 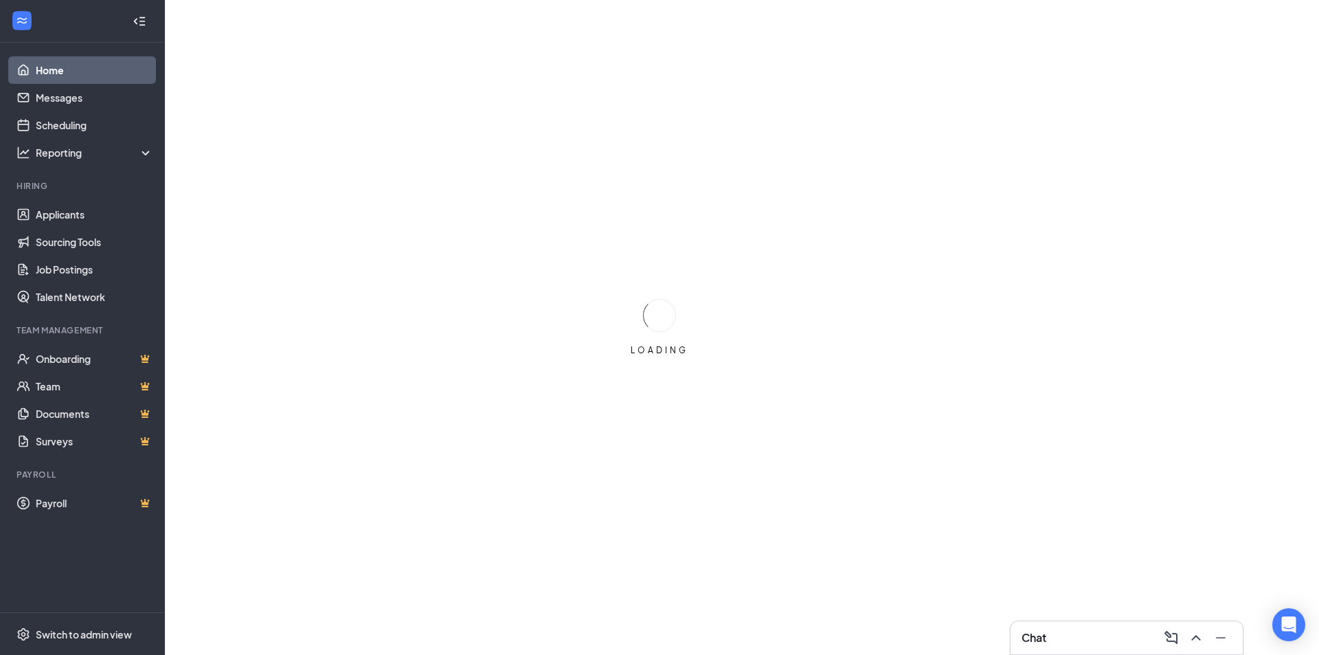 I want to click on div: Open Intercom Messenger, so click(x=1289, y=624).